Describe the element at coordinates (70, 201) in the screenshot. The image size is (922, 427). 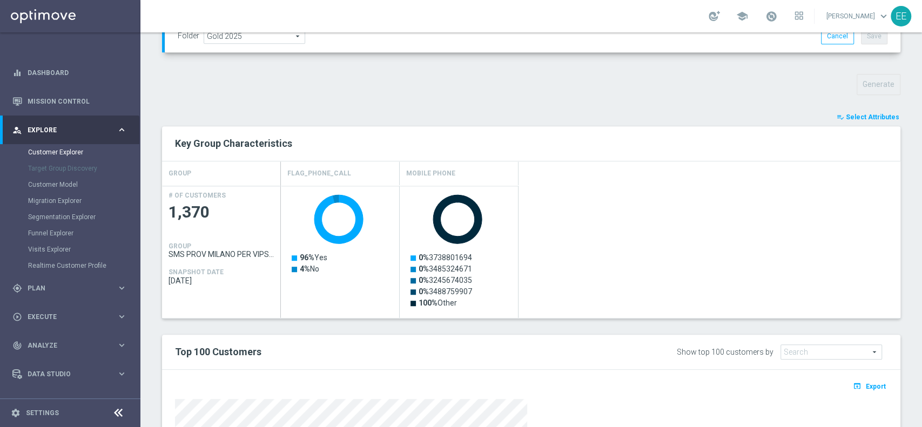
I see `a: Migration Explorer` at that location.